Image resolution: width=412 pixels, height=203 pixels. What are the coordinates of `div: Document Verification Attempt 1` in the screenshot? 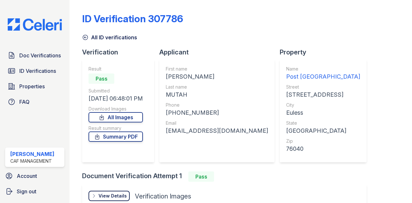 It's located at (227, 177).